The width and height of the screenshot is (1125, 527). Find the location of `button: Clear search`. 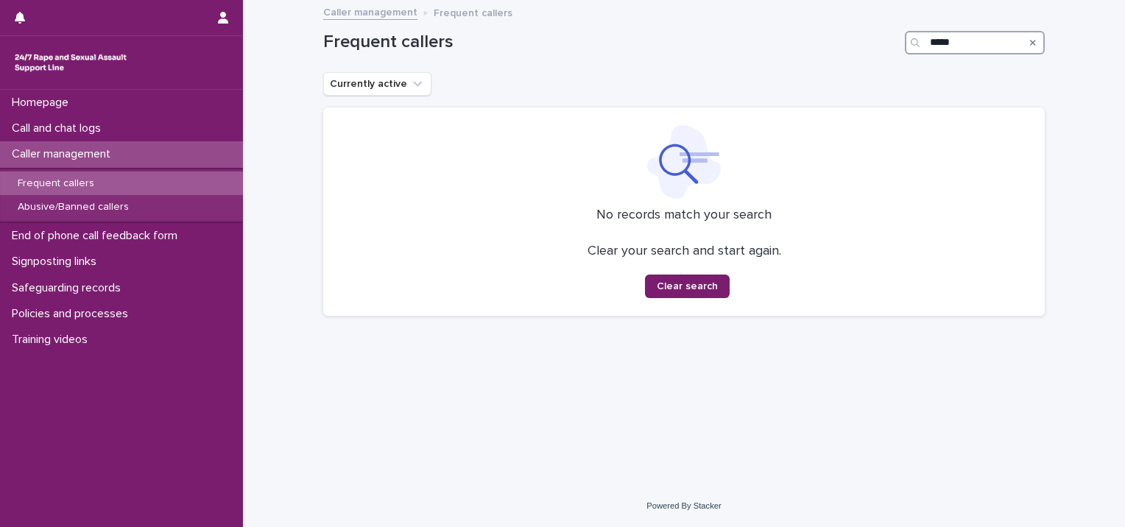

button: Clear search is located at coordinates (687, 286).